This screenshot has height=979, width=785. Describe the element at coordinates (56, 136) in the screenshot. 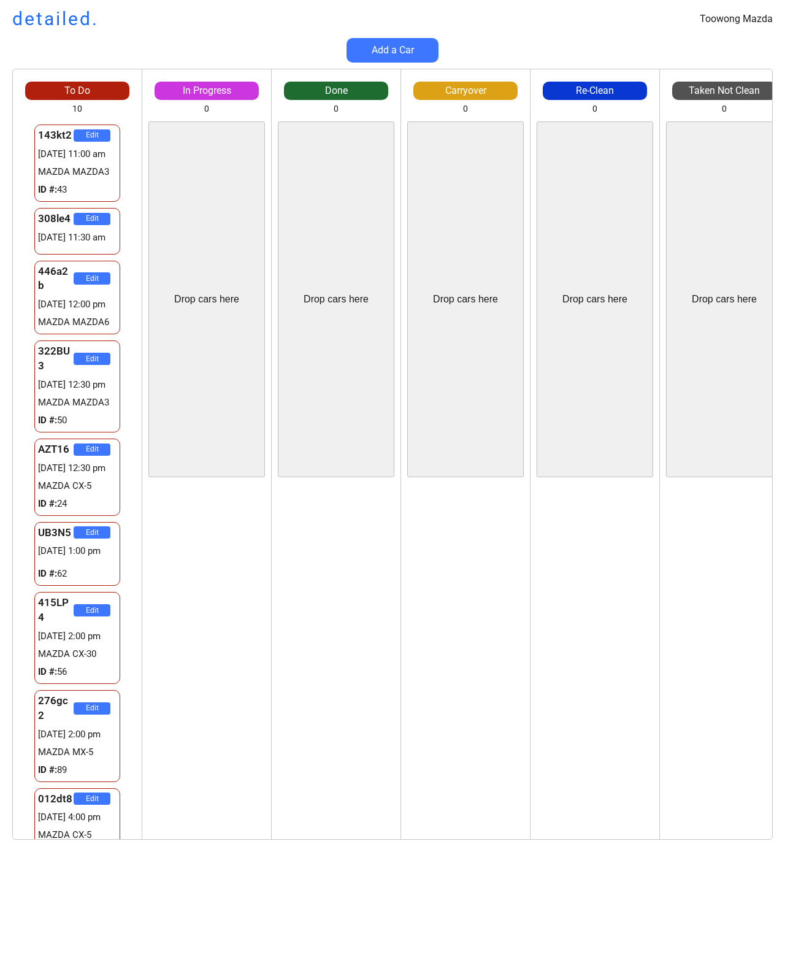

I see `div: 143kt2` at that location.